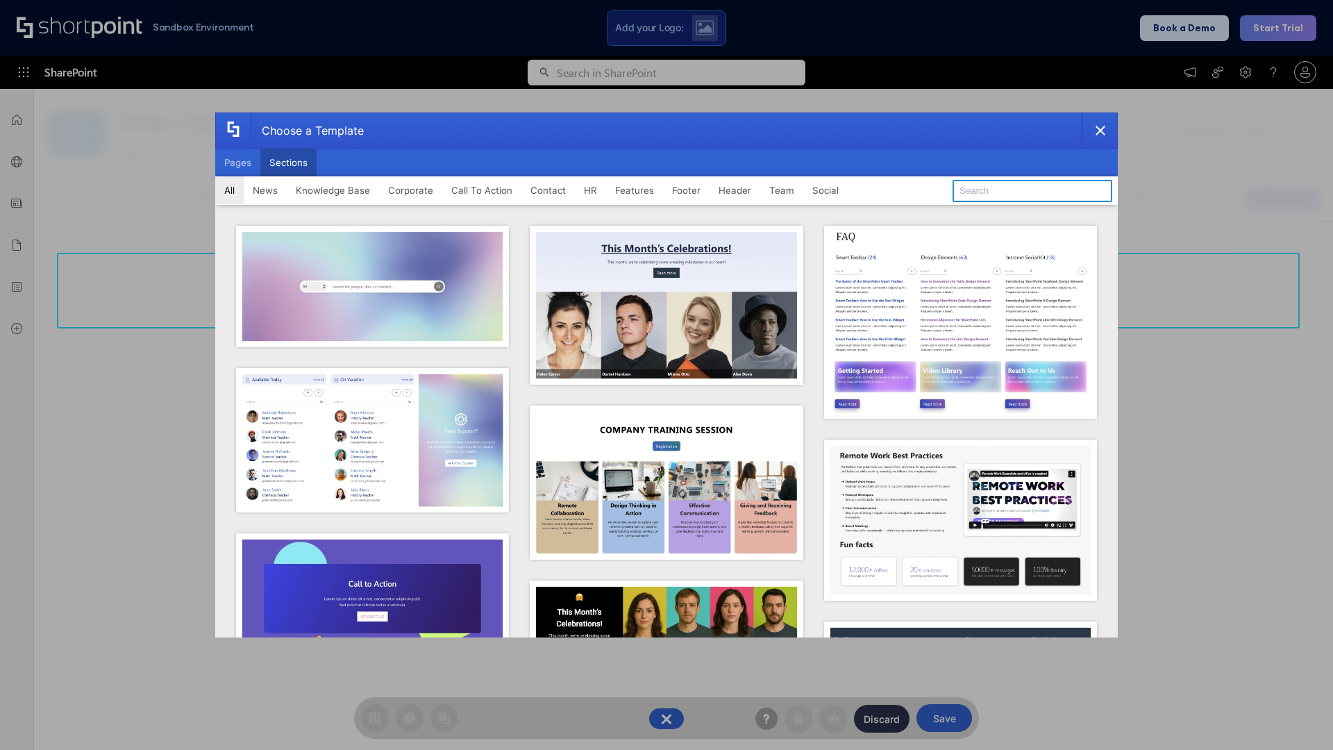 This screenshot has width=1333, height=750. I want to click on button: All, so click(229, 190).